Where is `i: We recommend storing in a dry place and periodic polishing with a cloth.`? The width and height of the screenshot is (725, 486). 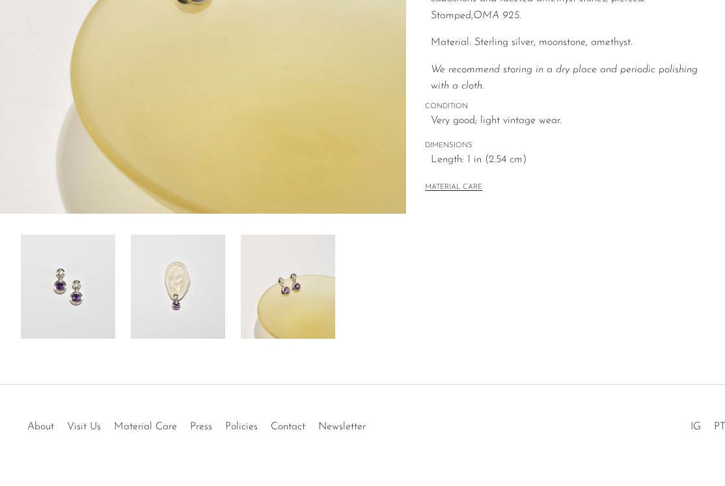 i: We recommend storing in a dry place and periodic polishing with a cloth. is located at coordinates (564, 78).